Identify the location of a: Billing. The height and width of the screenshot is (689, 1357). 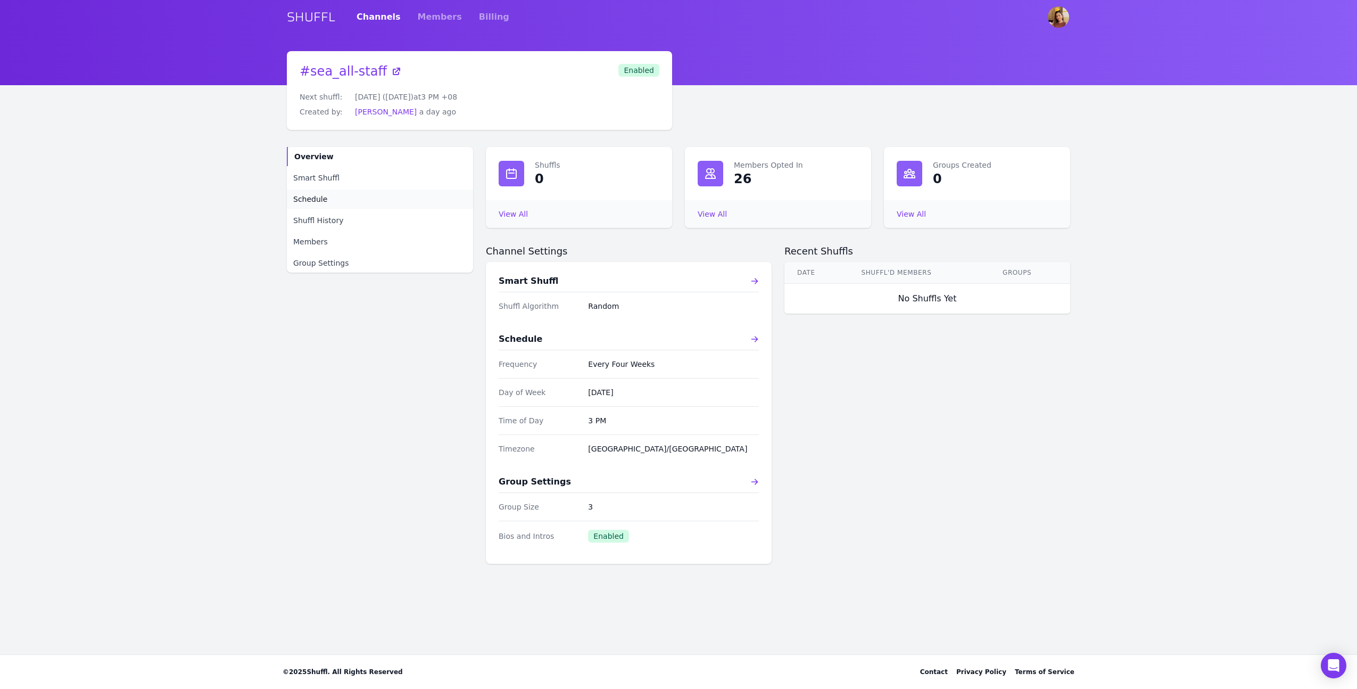
(494, 17).